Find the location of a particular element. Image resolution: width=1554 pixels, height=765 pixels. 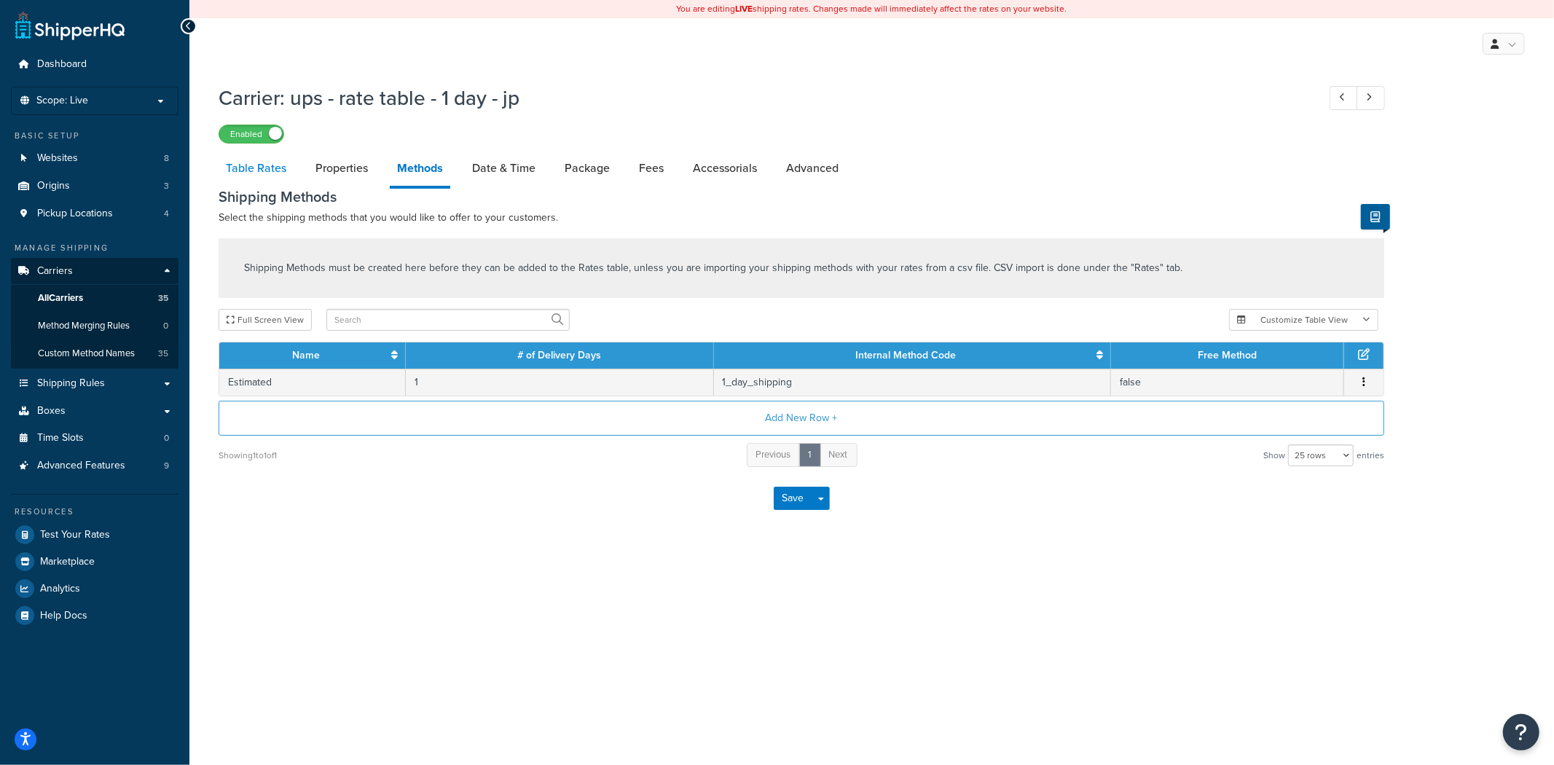

li: Boxes is located at coordinates (95, 411).